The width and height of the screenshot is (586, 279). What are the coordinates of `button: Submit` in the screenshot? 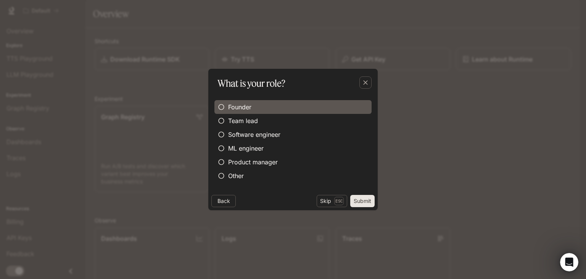 It's located at (363, 201).